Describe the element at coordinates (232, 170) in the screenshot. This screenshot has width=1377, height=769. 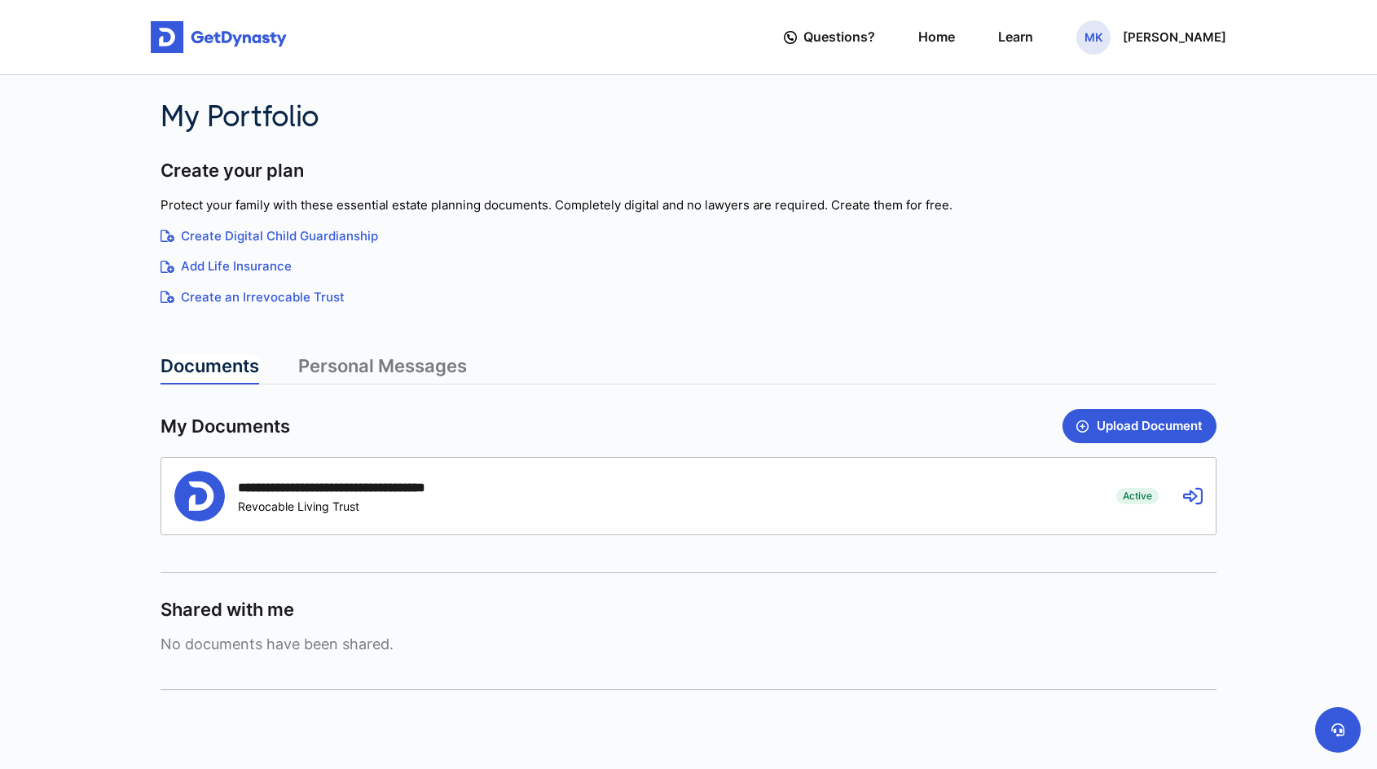
I see `span: Create your plan` at that location.